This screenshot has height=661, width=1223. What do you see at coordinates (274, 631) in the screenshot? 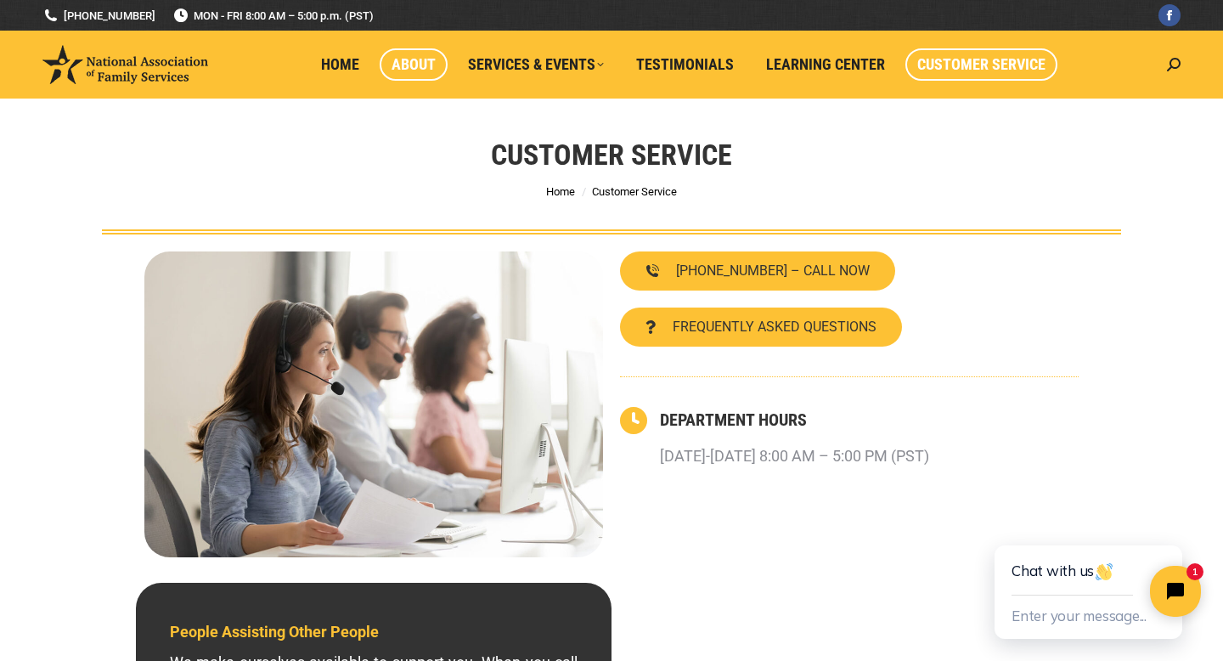
I see `span: People Assisting Other People` at bounding box center [274, 631].